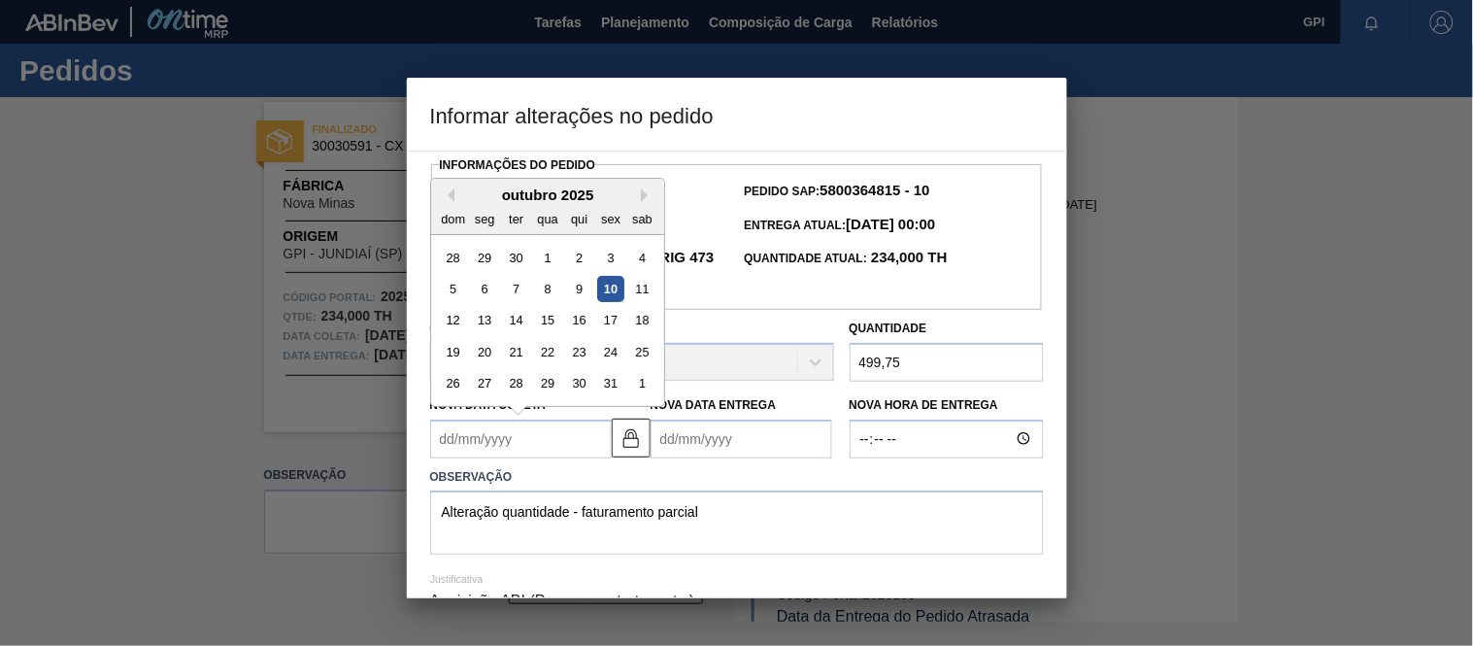 The image size is (1473, 646). What do you see at coordinates (484, 217) in the screenshot?
I see `div: seg` at bounding box center [484, 217].